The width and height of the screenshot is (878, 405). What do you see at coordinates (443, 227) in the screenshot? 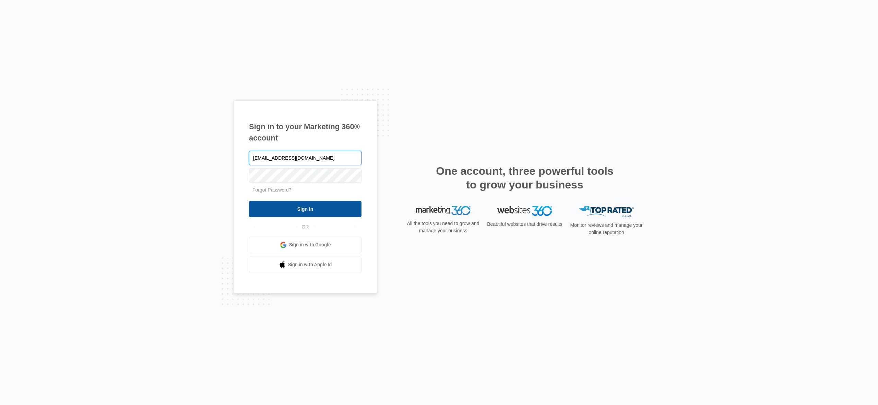
I see `p: All the tools you need to grow and manage your business` at bounding box center [443, 227].